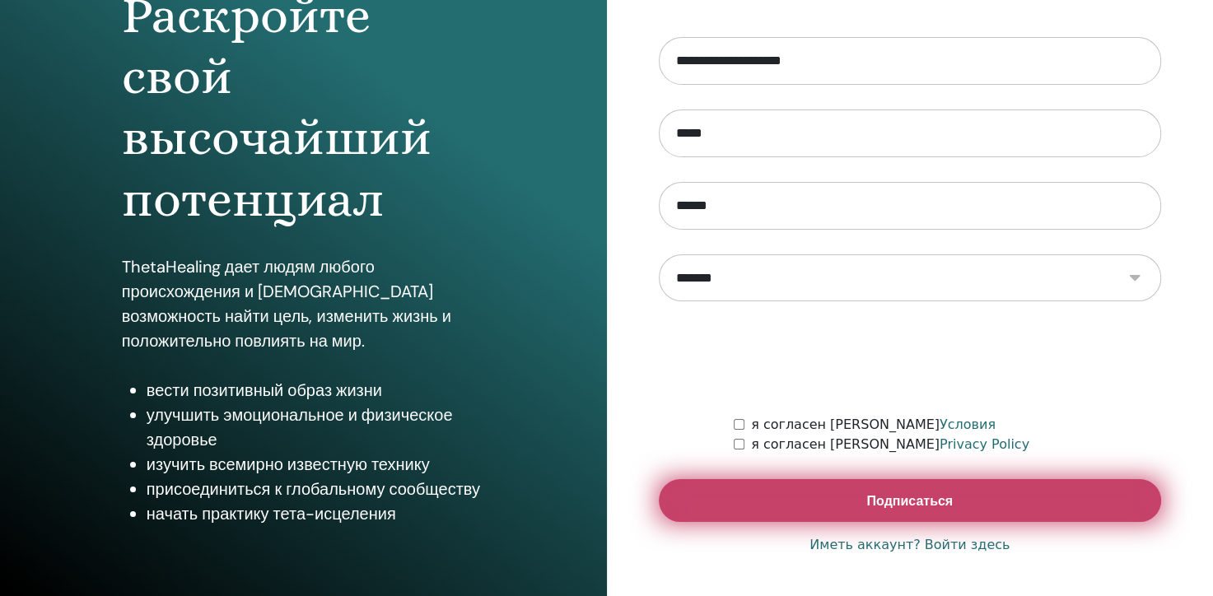  I want to click on a: Privacy Policy, so click(984, 444).